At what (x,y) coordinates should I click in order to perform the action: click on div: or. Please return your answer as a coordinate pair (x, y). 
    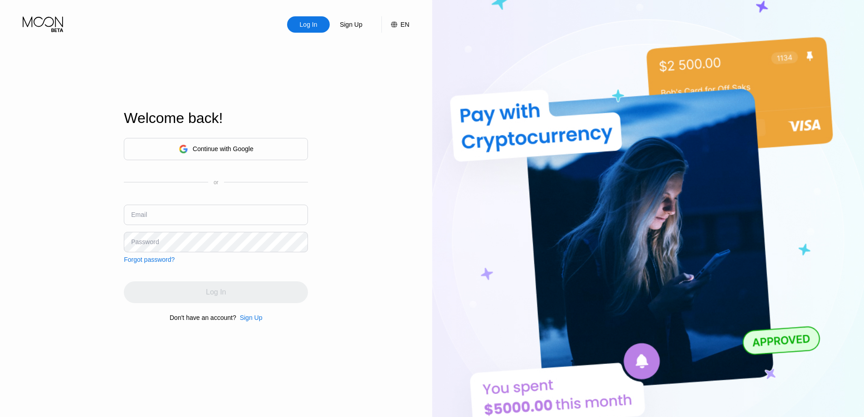
    Looking at the image, I should click on (216, 182).